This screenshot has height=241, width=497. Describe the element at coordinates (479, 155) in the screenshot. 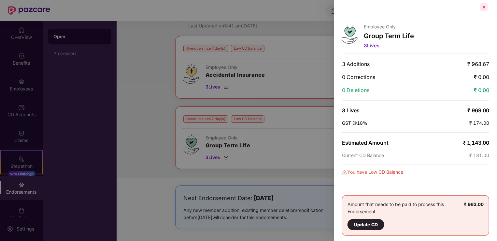

I see `span: ₹ 181.00` at that location.